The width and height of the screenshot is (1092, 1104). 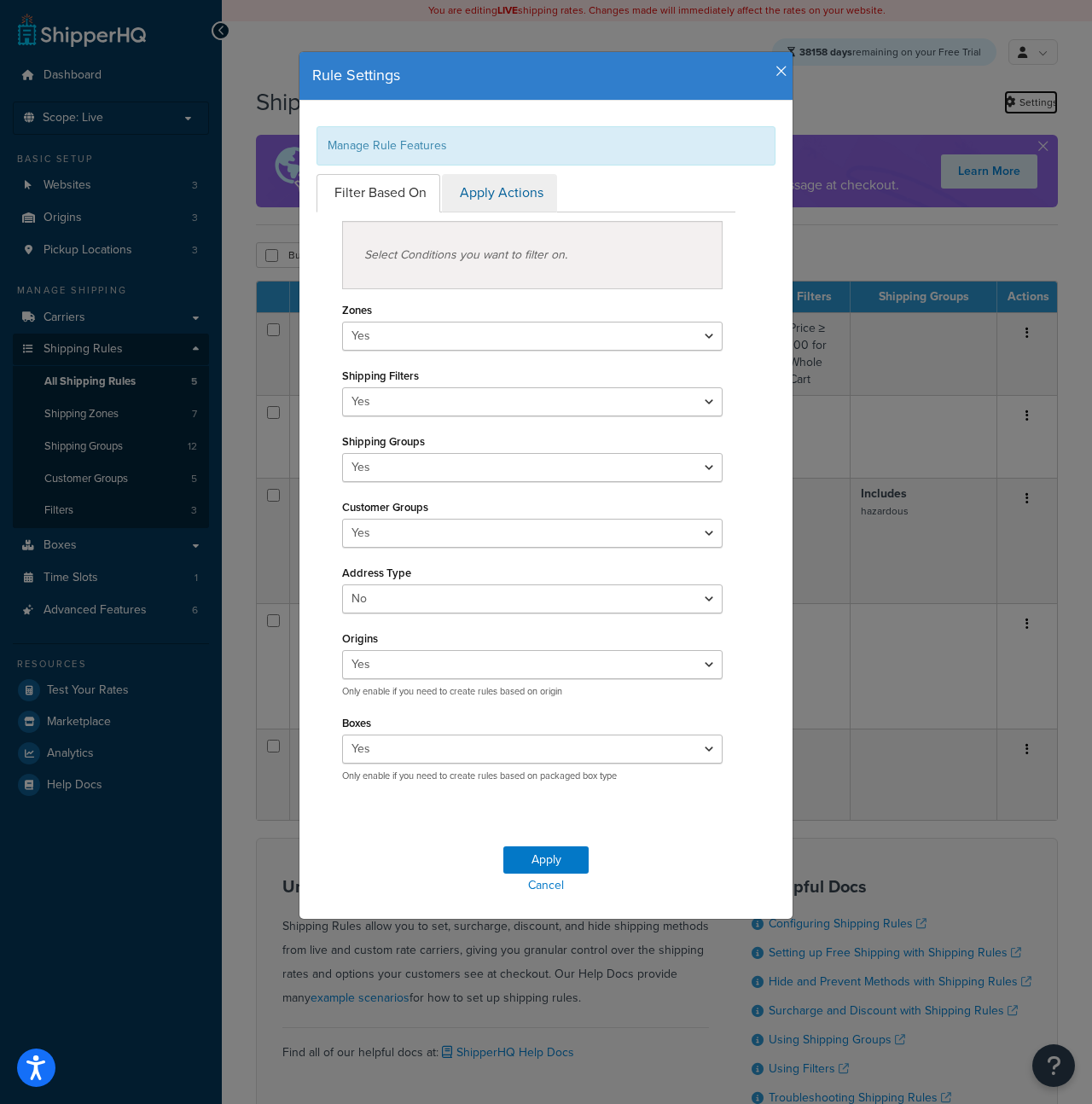 I want to click on label: Boxes, so click(x=356, y=722).